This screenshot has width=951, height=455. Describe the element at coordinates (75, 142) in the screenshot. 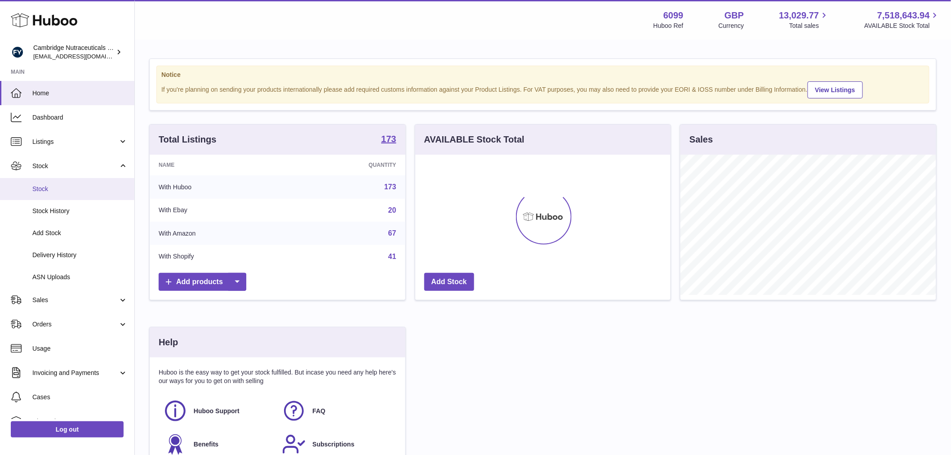

I see `span: Listings` at that location.